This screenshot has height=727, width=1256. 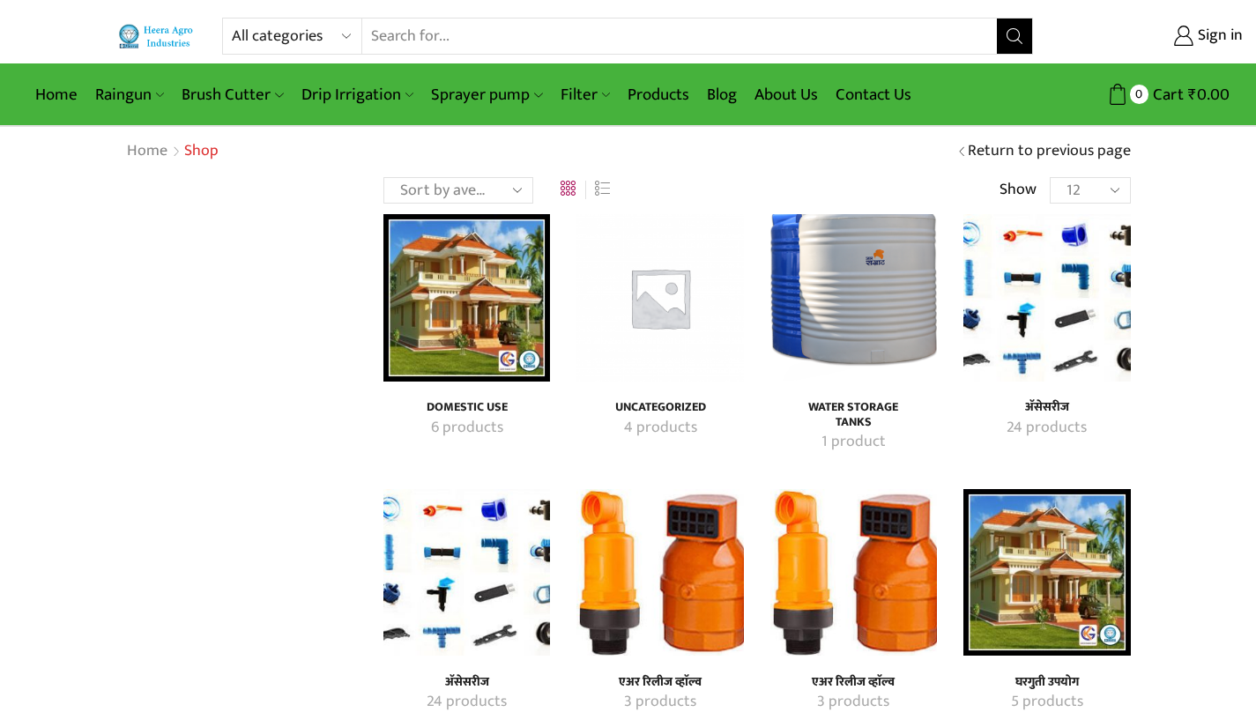 What do you see at coordinates (1139, 93) in the screenshot?
I see `span: 0` at bounding box center [1139, 93].